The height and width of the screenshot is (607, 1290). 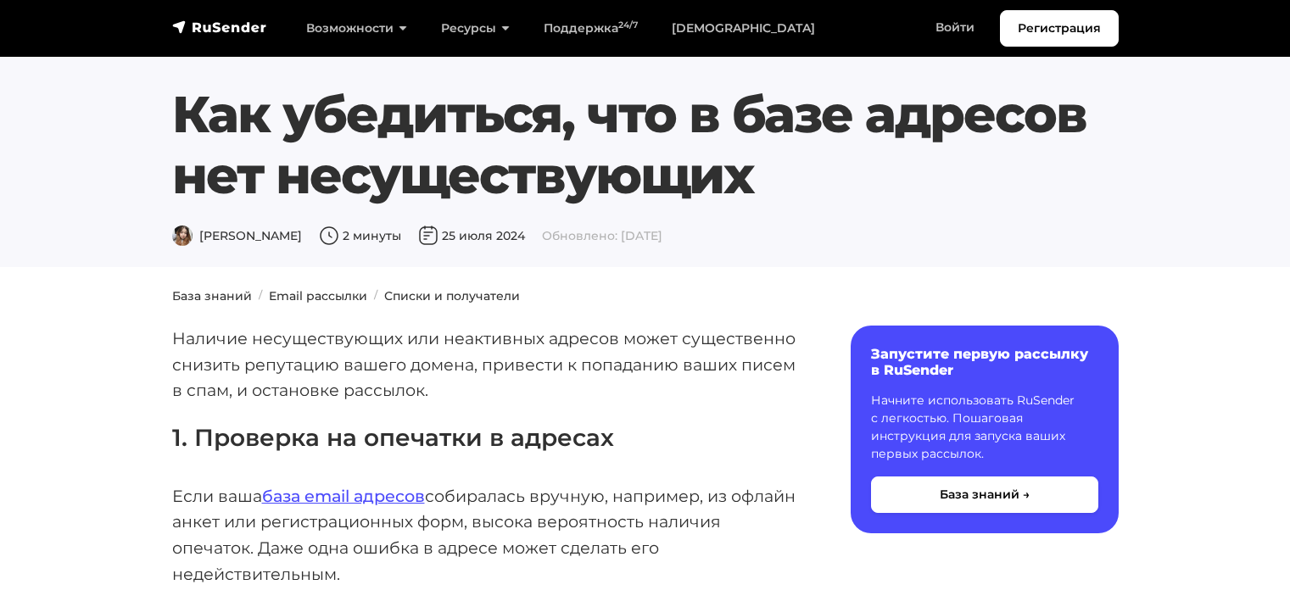 I want to click on a: база email адресов, so click(x=344, y=496).